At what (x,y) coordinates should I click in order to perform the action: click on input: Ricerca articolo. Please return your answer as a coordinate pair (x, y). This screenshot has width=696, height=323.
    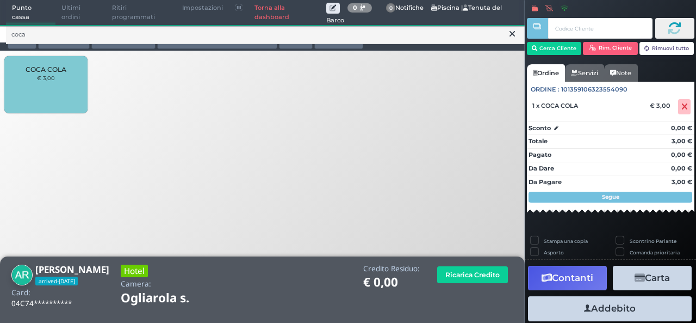
    Looking at the image, I should click on (265, 34).